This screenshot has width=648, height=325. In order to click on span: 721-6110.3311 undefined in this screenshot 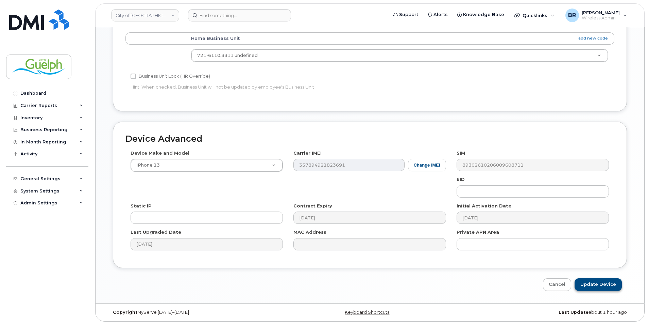, I will do `click(228, 55)`.